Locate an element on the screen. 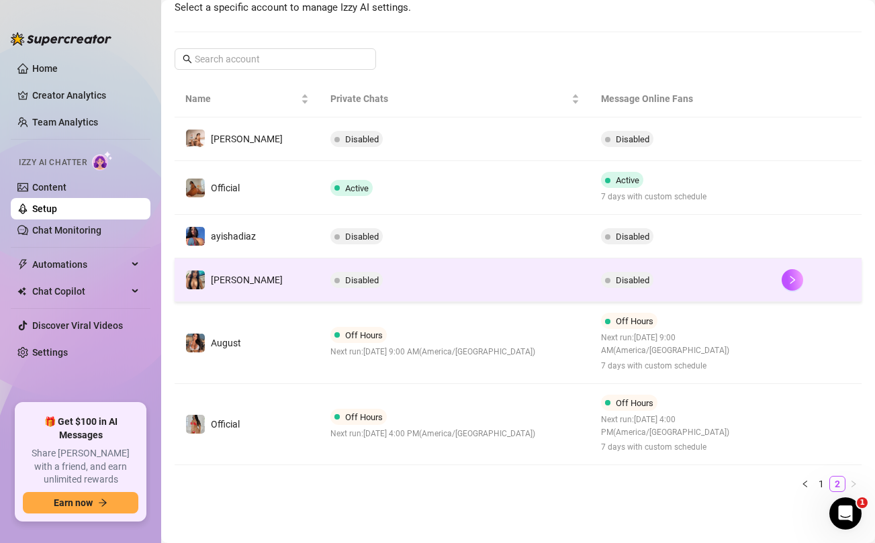  a: Team Analytics is located at coordinates (65, 122).